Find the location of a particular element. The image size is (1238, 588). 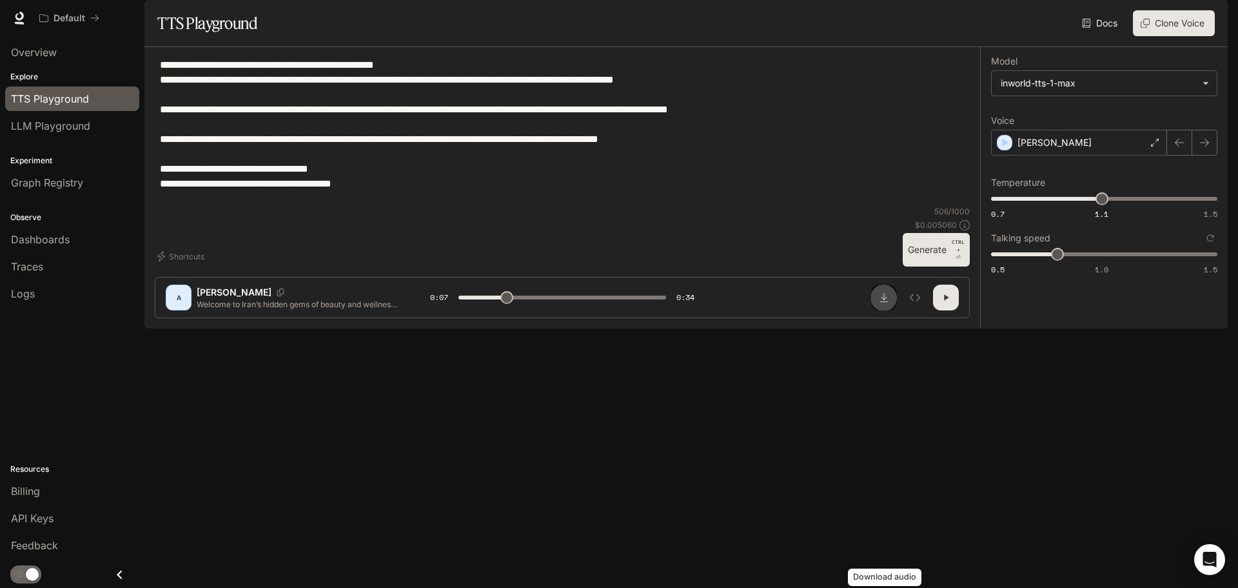

button: Clone Voice is located at coordinates (1174, 23).